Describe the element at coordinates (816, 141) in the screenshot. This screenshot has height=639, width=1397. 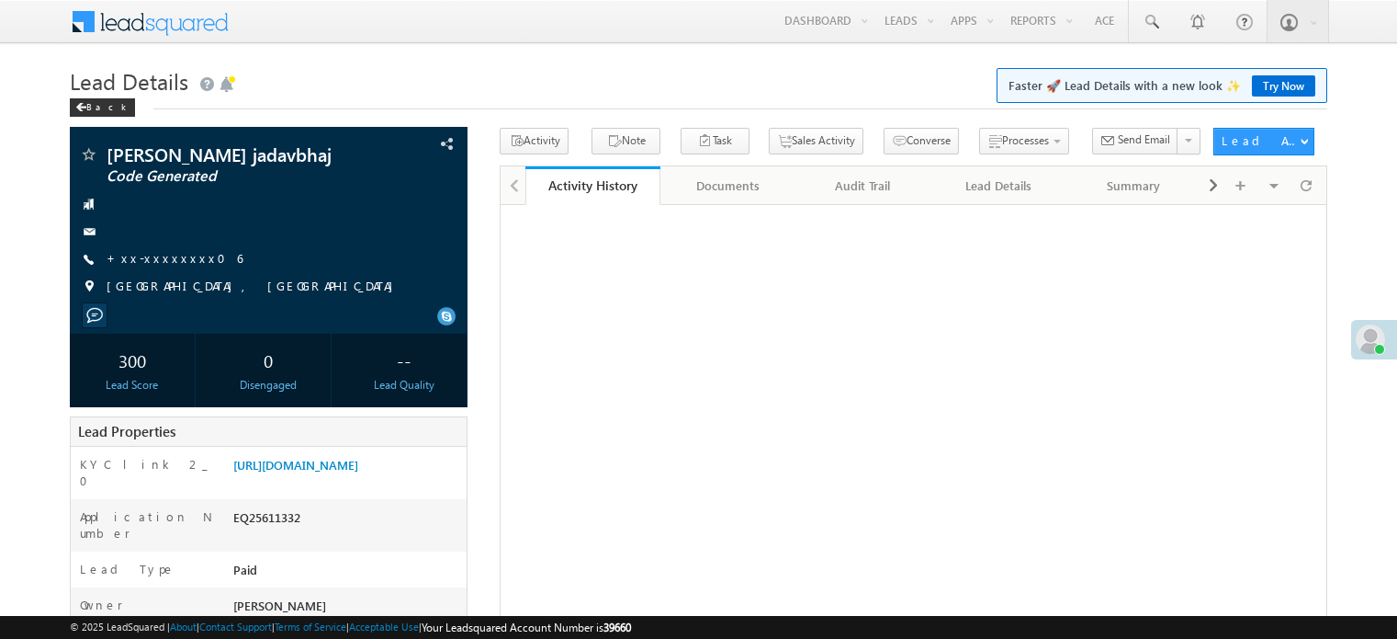
I see `button: Sales Activity` at that location.